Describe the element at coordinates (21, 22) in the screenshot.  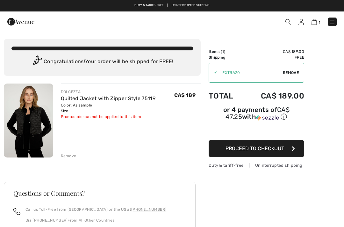
I see `img: 1ère Avenue` at that location.